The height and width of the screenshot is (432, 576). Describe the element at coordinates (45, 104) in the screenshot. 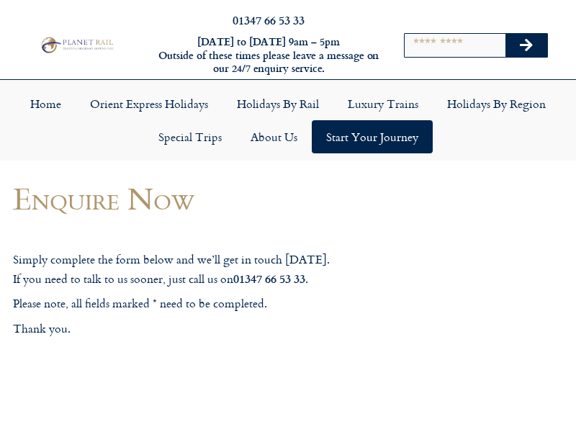

I see `a: Home` at that location.